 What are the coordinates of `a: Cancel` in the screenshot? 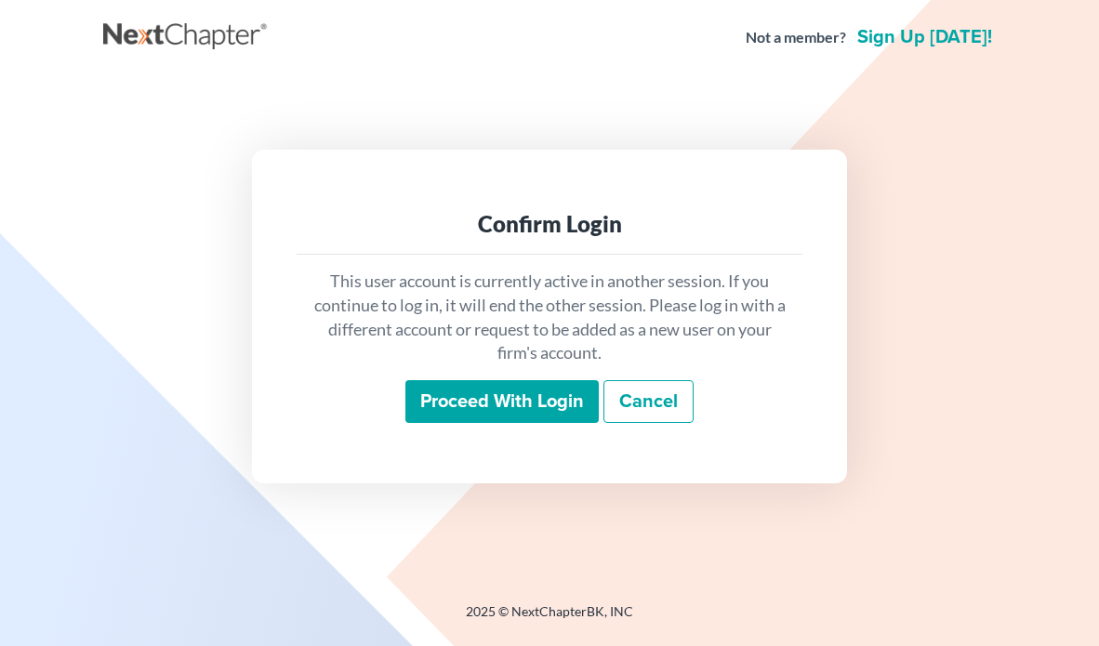 It's located at (648, 402).